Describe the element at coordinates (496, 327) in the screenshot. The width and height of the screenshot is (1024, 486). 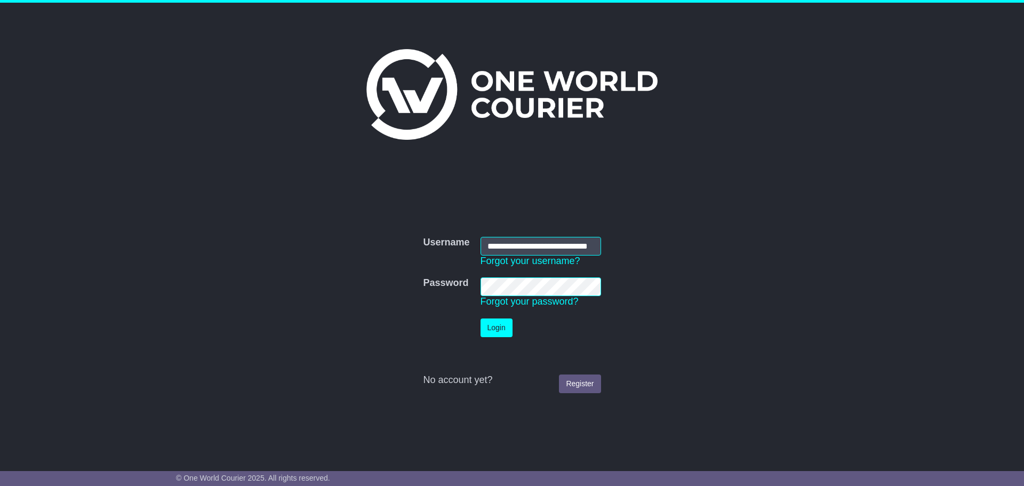
I see `button: Login` at that location.